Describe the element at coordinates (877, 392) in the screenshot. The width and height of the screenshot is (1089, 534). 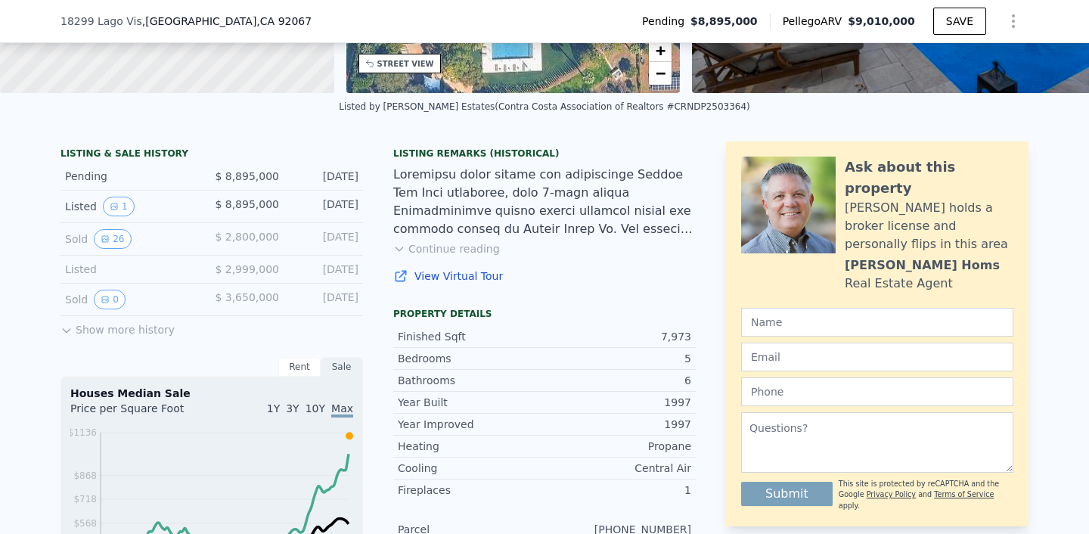
I see `input: Phone` at that location.